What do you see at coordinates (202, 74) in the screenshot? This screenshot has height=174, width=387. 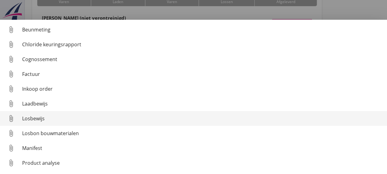 I see `div: Factuur` at bounding box center [202, 74].